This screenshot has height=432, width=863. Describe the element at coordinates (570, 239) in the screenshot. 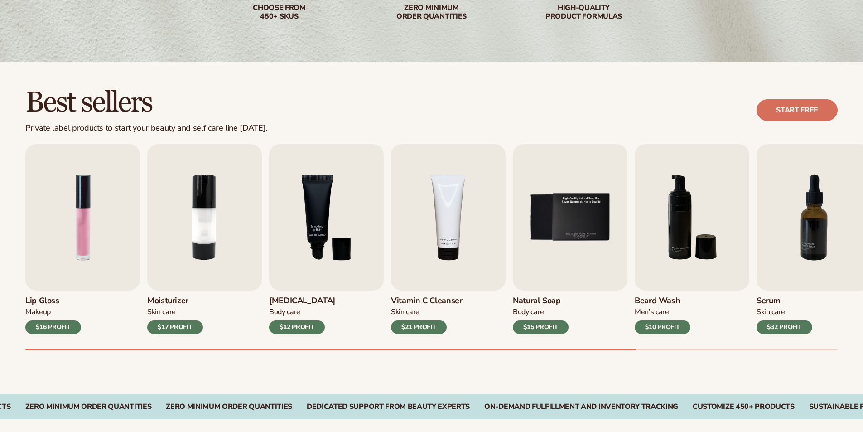

I see `a: 5 / 9` at that location.